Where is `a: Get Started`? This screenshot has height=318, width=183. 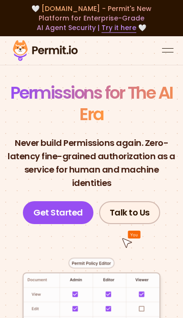 a: Get Started is located at coordinates (58, 213).